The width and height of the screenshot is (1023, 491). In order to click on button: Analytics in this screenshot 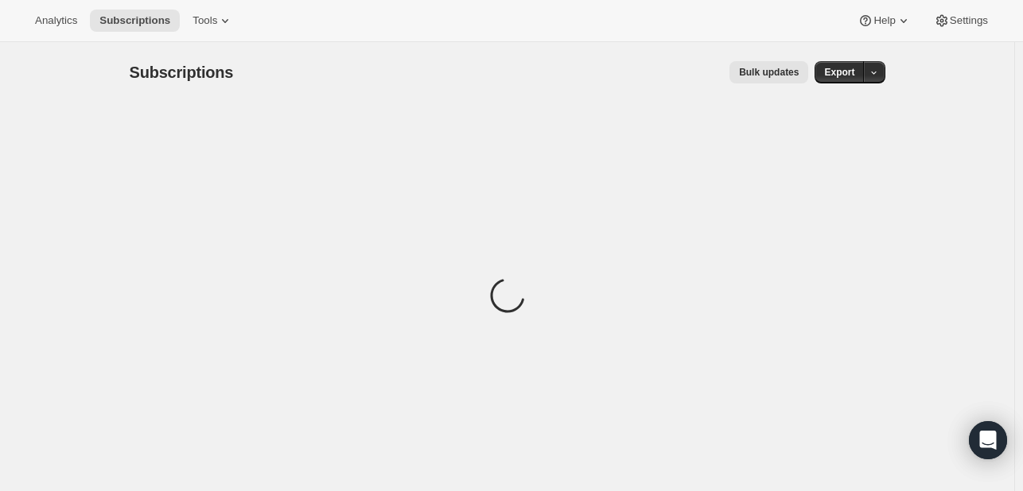, I will do `click(56, 21)`.